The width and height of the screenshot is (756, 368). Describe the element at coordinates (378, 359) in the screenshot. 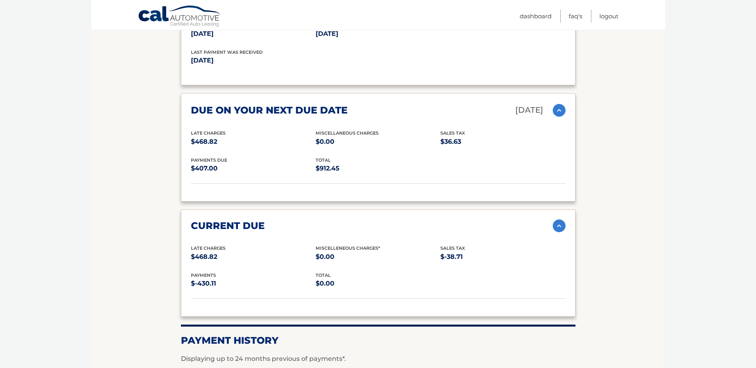

I see `p: Displaying up to 24 months previous of payments*.` at that location.